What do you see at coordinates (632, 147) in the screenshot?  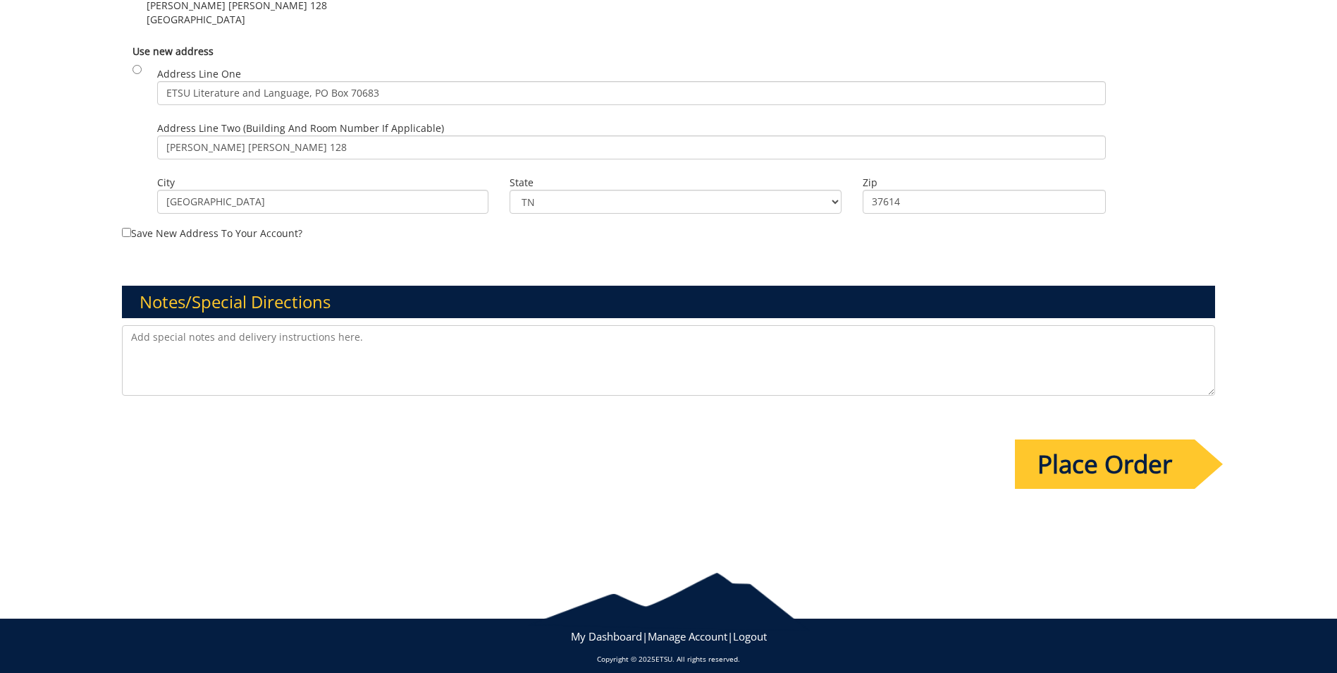 I see `input: Address Line Two (Building and Room Number if applicable)` at bounding box center [632, 147].